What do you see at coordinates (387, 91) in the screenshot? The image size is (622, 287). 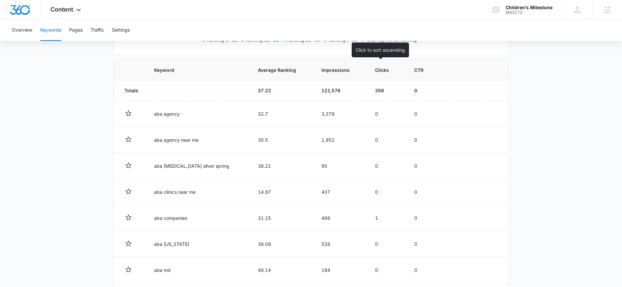 I see `td: 358` at bounding box center [387, 91].